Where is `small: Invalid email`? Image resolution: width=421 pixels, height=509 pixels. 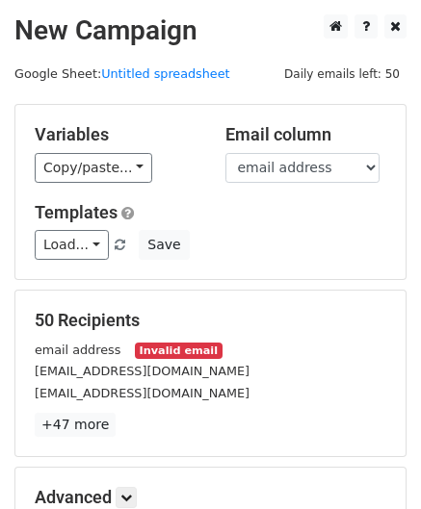
small: Invalid email is located at coordinates (178, 350).